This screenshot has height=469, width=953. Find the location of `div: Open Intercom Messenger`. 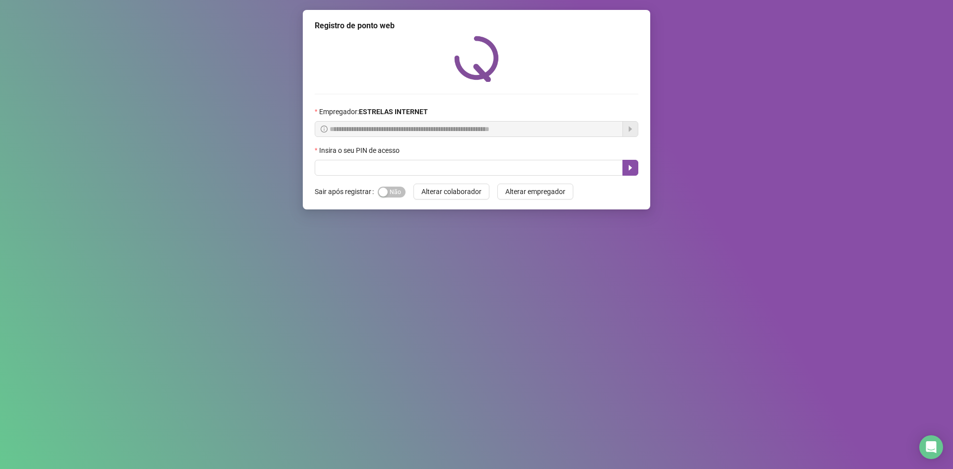

div: Open Intercom Messenger is located at coordinates (932, 447).